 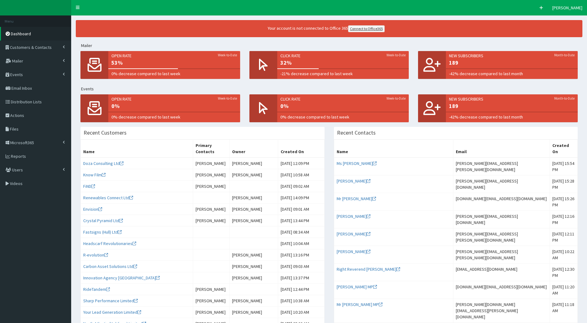 What do you see at coordinates (16, 75) in the screenshot?
I see `span: Events` at bounding box center [16, 75].